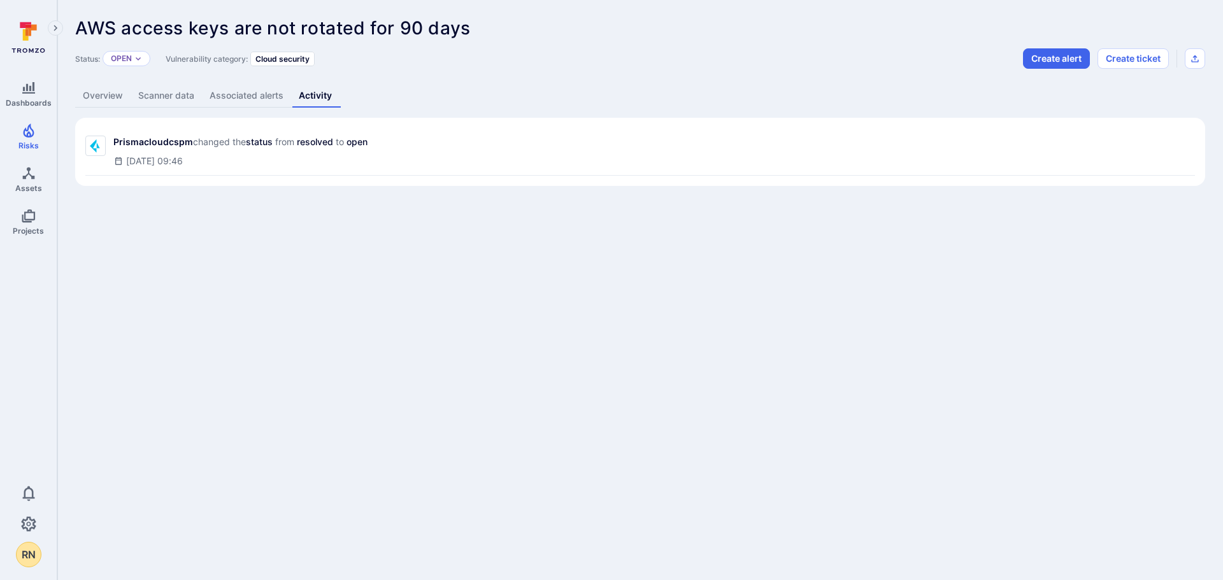 This screenshot has width=1223, height=580. Describe the element at coordinates (121, 59) in the screenshot. I see `button: Open` at that location.